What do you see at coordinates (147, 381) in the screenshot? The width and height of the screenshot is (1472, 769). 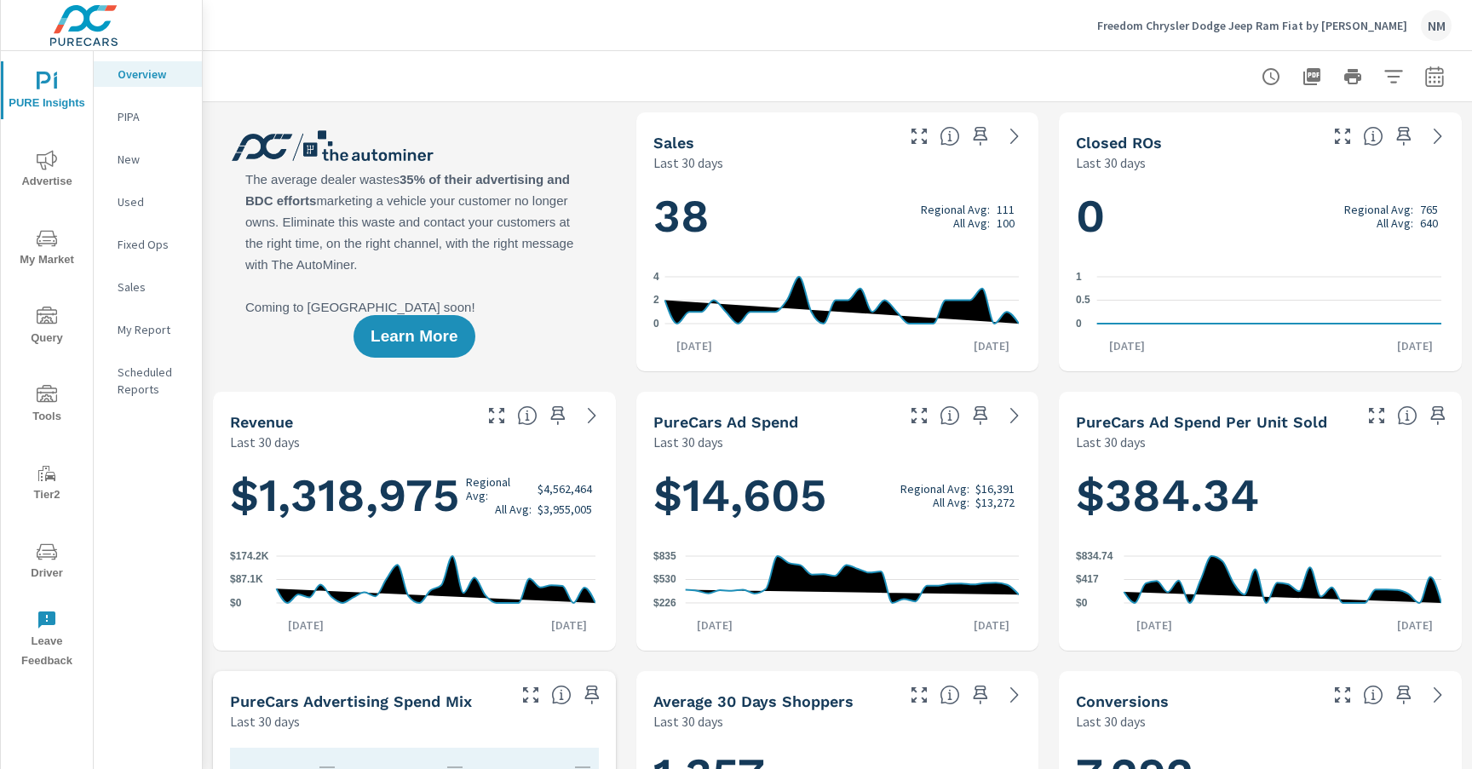 I see `div: Scheduled Reports` at bounding box center [147, 381].